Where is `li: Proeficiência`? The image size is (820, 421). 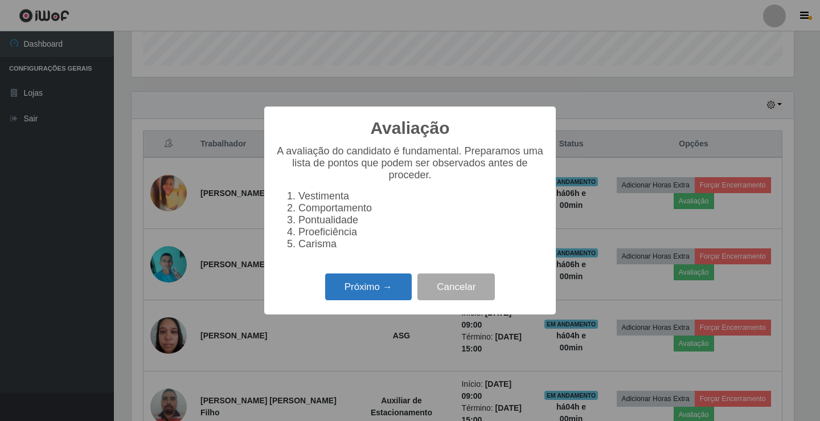 li: Proeficiência is located at coordinates (421, 232).